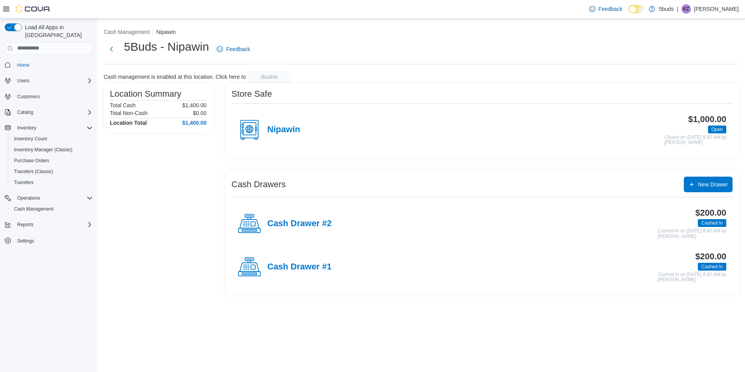 This screenshot has height=372, width=745. I want to click on button: Nipawin, so click(166, 32).